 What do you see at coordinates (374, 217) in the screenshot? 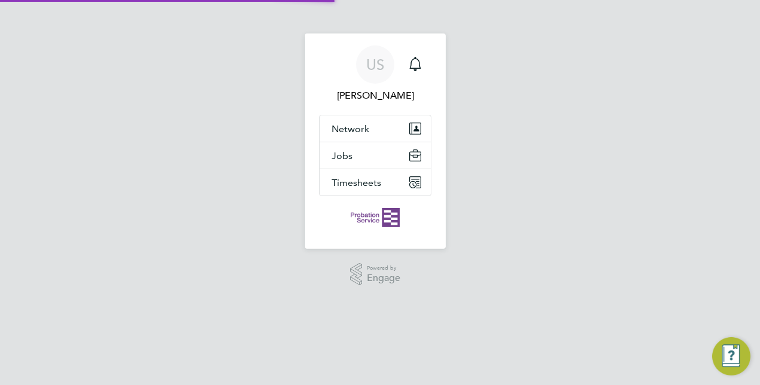
I see `img: probationservice-logo-retina.png` at bounding box center [374, 217].